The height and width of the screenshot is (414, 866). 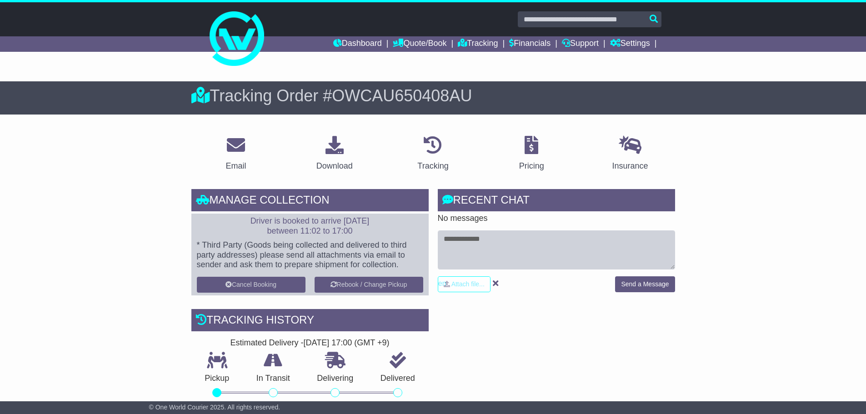 I want to click on a: Quote/Book, so click(x=420, y=44).